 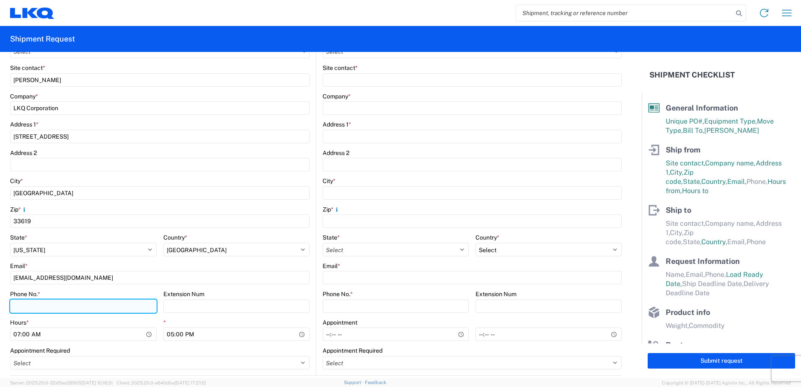 I want to click on span: Bill To,, so click(x=693, y=130).